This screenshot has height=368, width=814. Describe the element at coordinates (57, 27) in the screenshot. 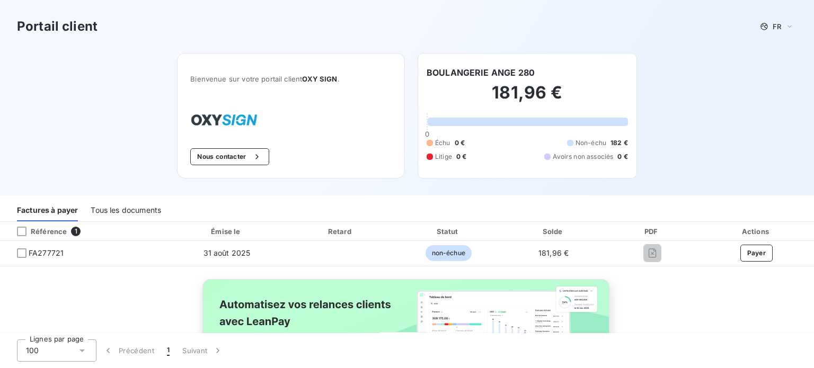

I see `h3: Portail client` at that location.